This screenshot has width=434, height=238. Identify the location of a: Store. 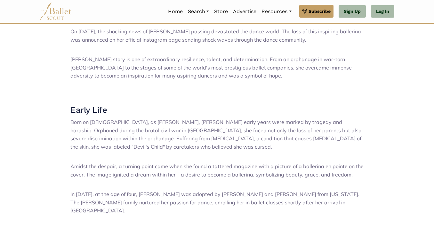
(221, 12).